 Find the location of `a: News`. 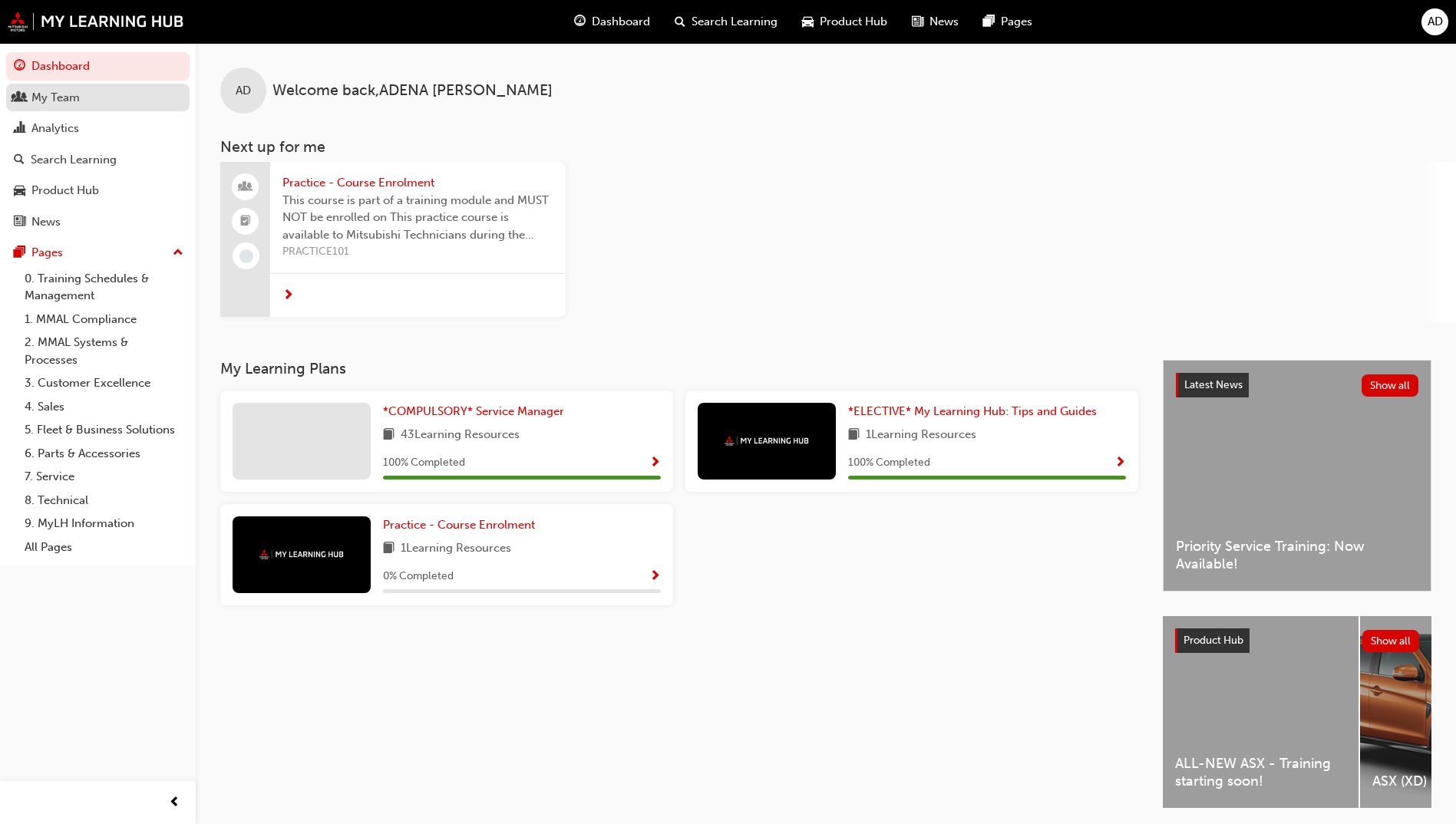

a: News is located at coordinates (98, 222).